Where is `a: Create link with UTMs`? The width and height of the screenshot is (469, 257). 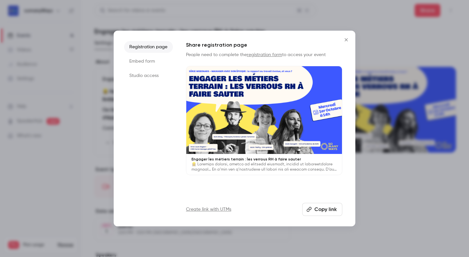 a: Create link with UTMs is located at coordinates (208, 209).